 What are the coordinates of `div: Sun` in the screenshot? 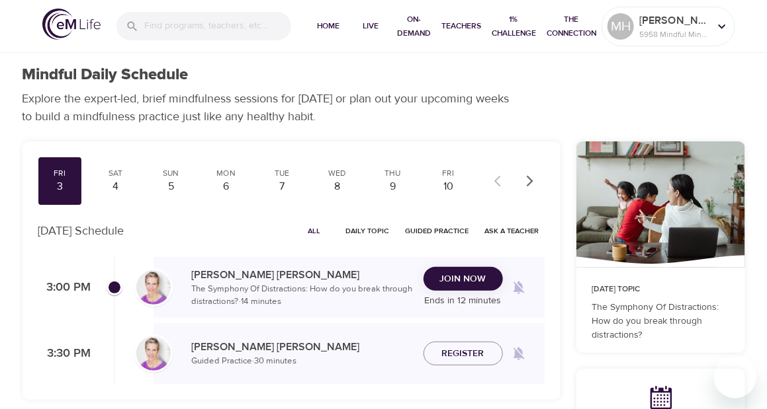 It's located at (171, 173).